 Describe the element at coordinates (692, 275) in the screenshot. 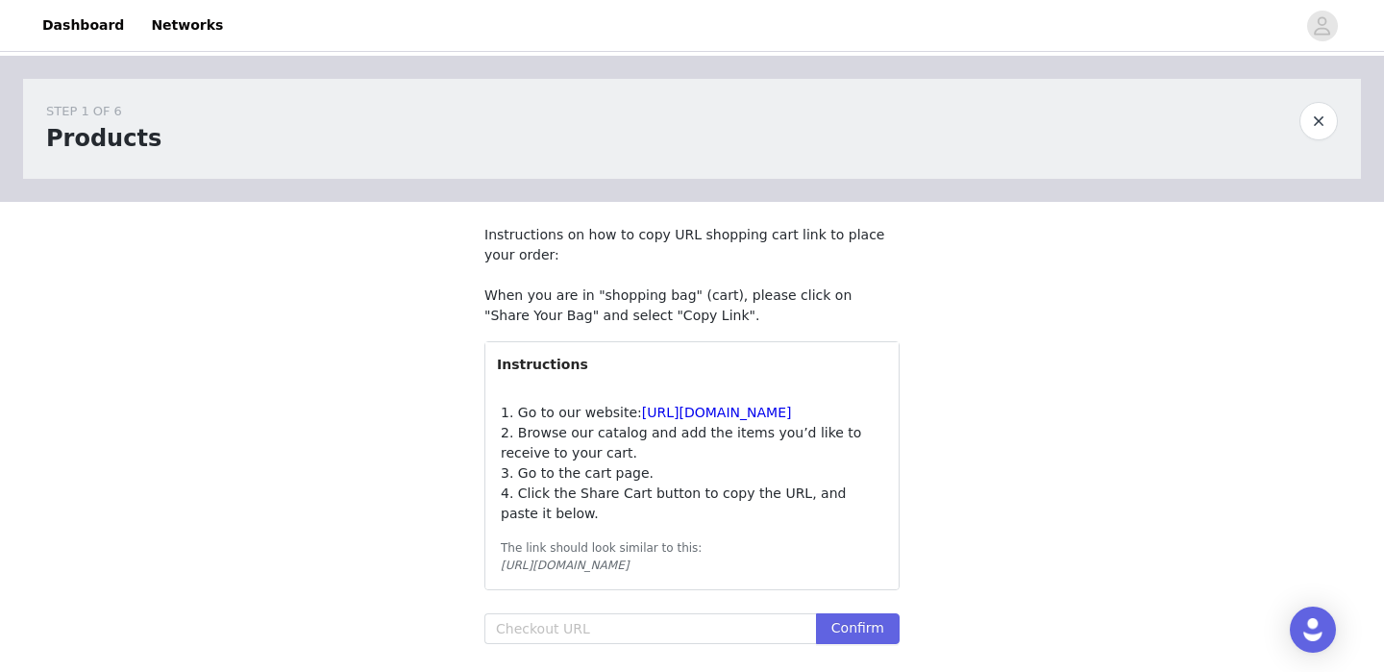

I see `p: Instructions on how to copy URL shopping cart link to place your order: When you are in "shopping...` at that location.